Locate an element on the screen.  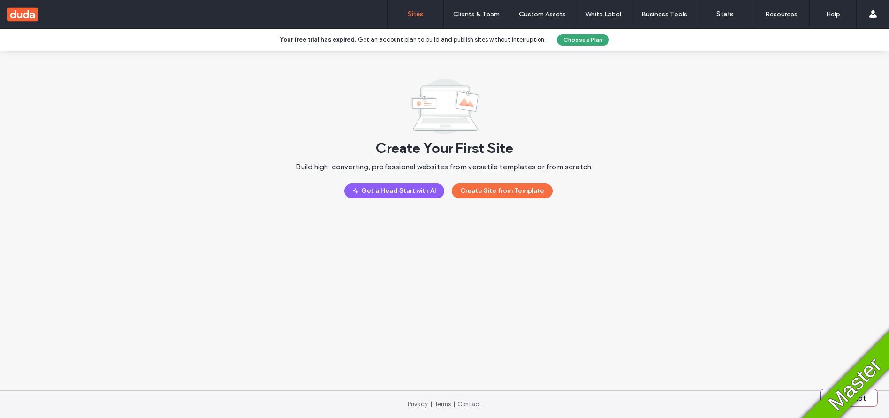
span: Contact is located at coordinates (470, 404).